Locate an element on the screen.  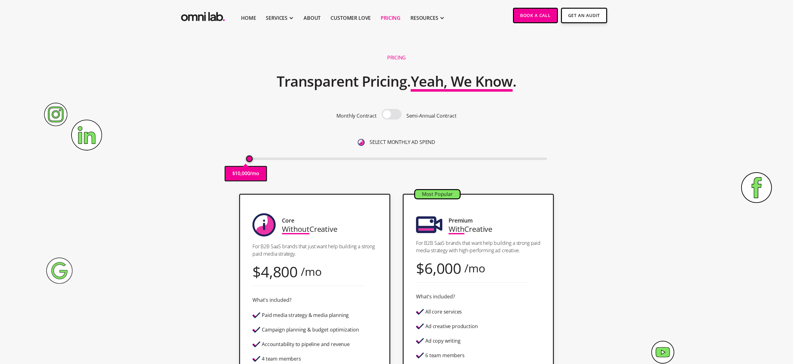
p: SELECT MONTHLY AD SPEND is located at coordinates (402, 142).